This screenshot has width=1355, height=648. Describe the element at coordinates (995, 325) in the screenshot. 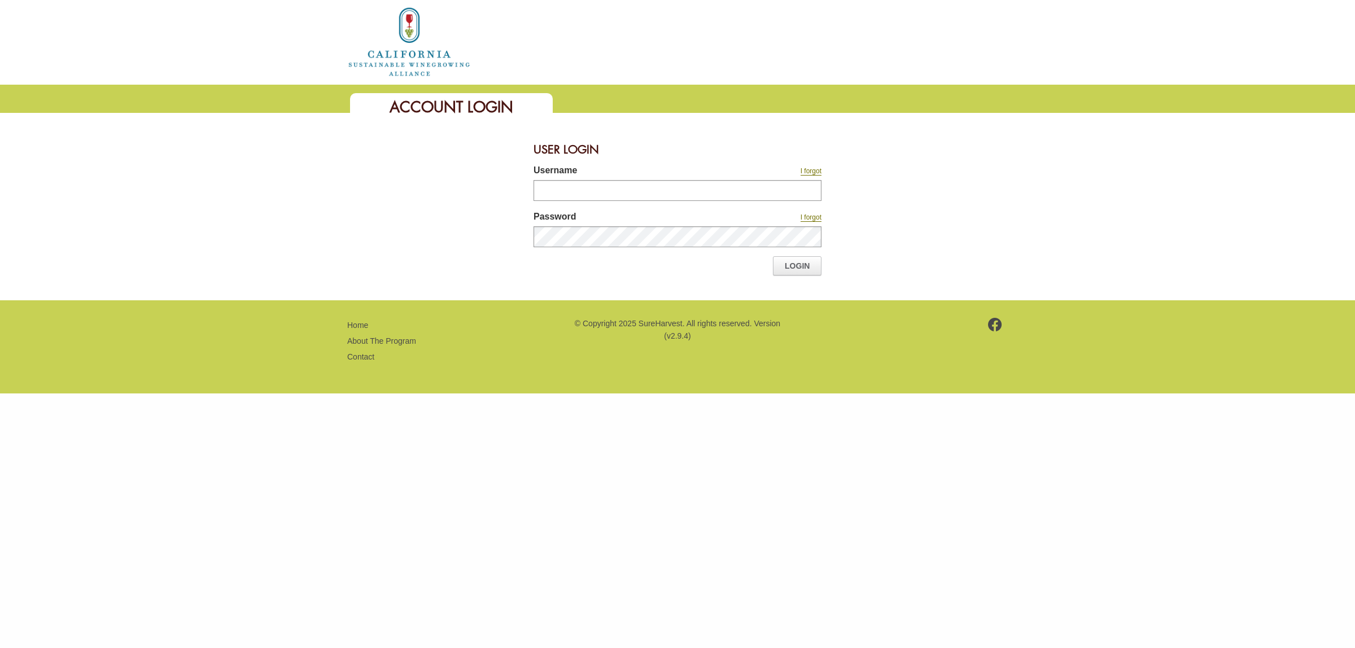

I see `img: footer-facebook.png` at that location.